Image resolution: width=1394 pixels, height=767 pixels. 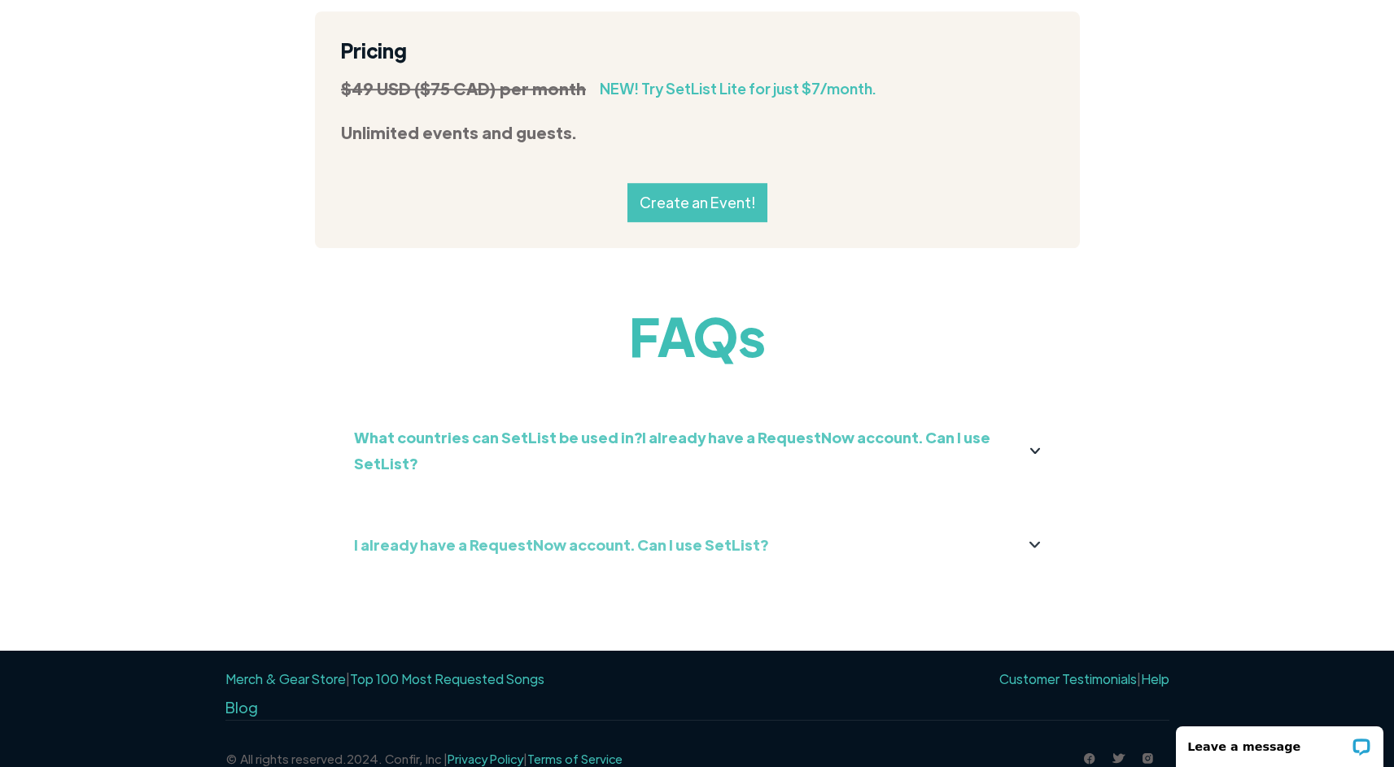 I want to click on a: Help, so click(x=1155, y=679).